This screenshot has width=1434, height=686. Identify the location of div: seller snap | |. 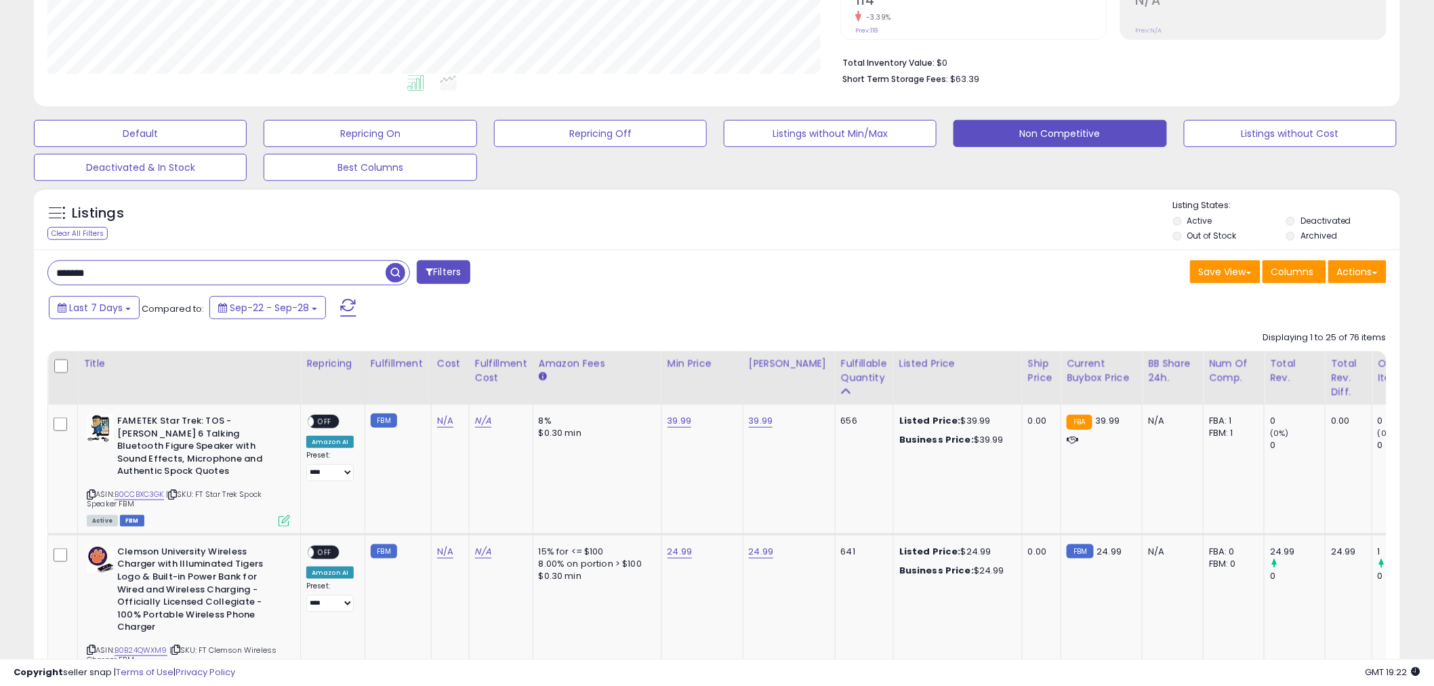
(124, 672).